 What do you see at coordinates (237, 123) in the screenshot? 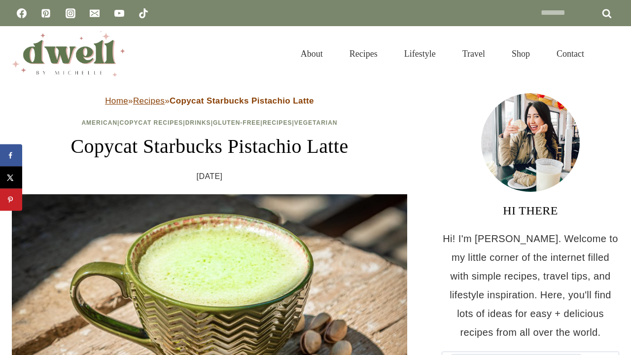
I see `a: Gluten-Free` at bounding box center [237, 123].